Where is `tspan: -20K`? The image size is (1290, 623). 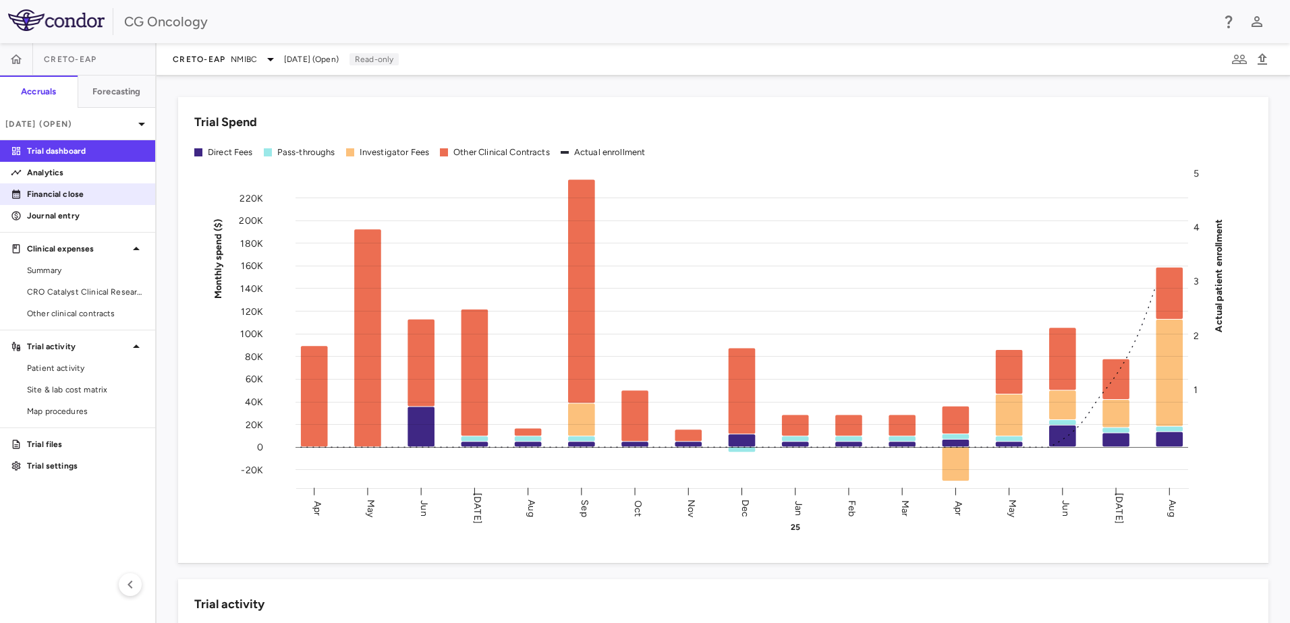 tspan: -20K is located at coordinates (252, 469).